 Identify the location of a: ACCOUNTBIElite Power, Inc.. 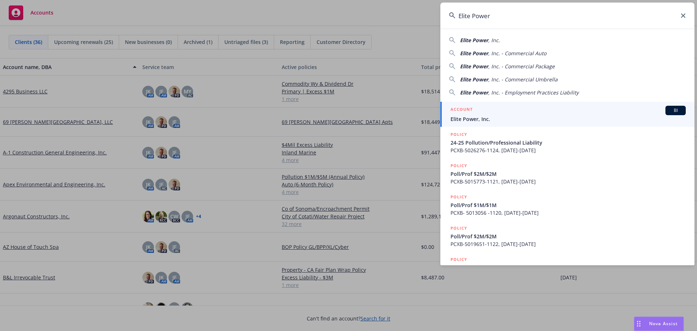
(568, 114).